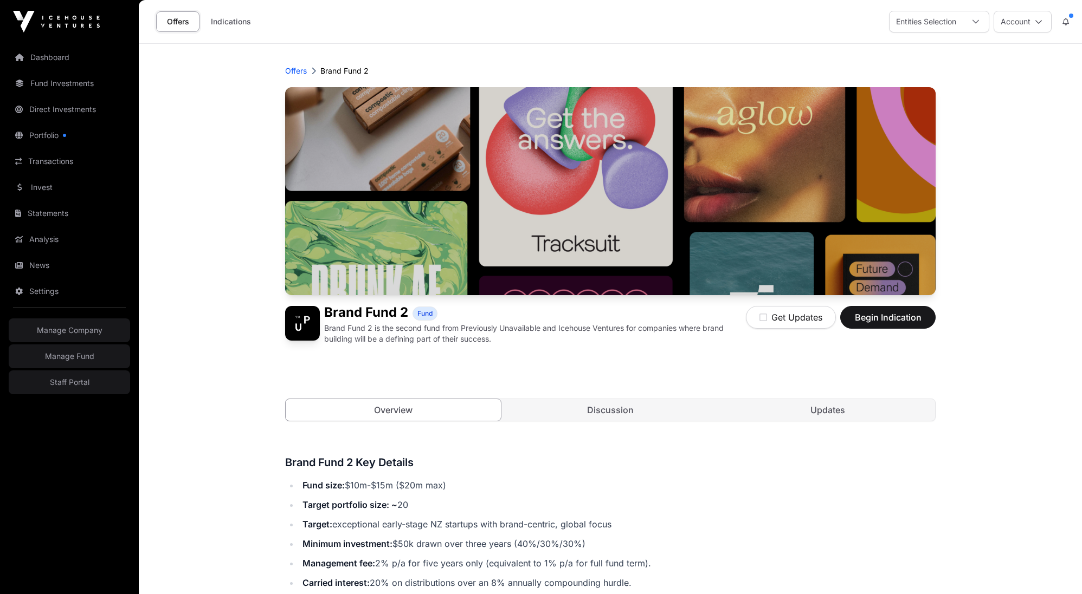 Image resolution: width=1082 pixels, height=594 pixels. What do you see at coordinates (69, 214) in the screenshot?
I see `a: Statements` at bounding box center [69, 214].